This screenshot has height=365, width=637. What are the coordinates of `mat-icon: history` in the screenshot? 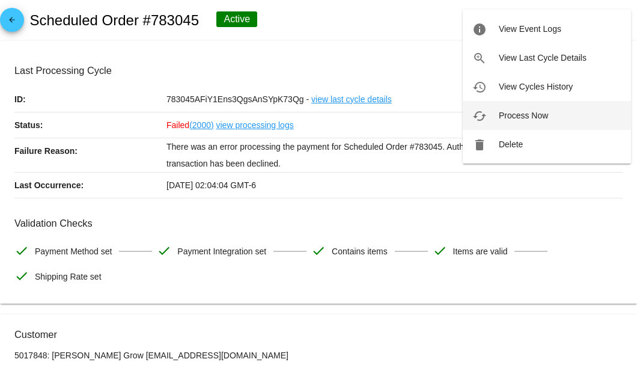 It's located at (480, 87).